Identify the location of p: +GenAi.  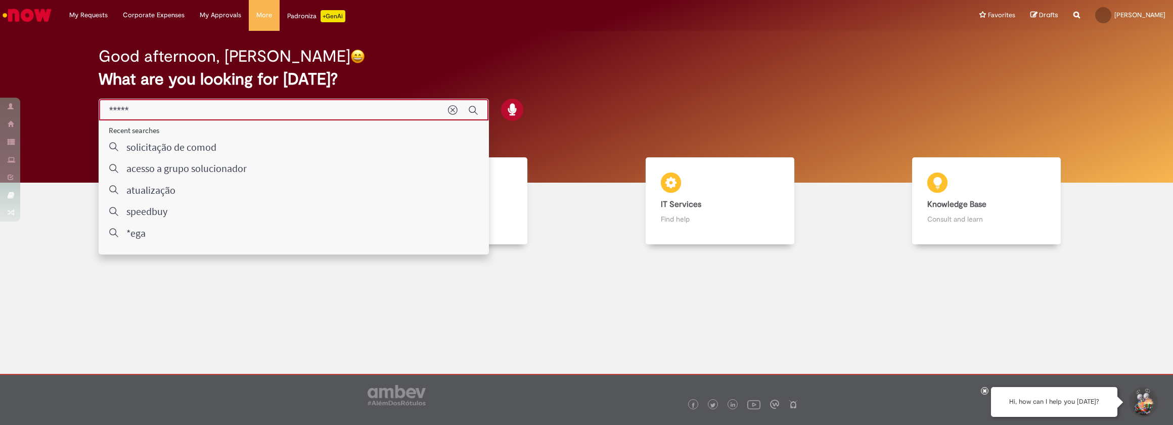
(333, 16).